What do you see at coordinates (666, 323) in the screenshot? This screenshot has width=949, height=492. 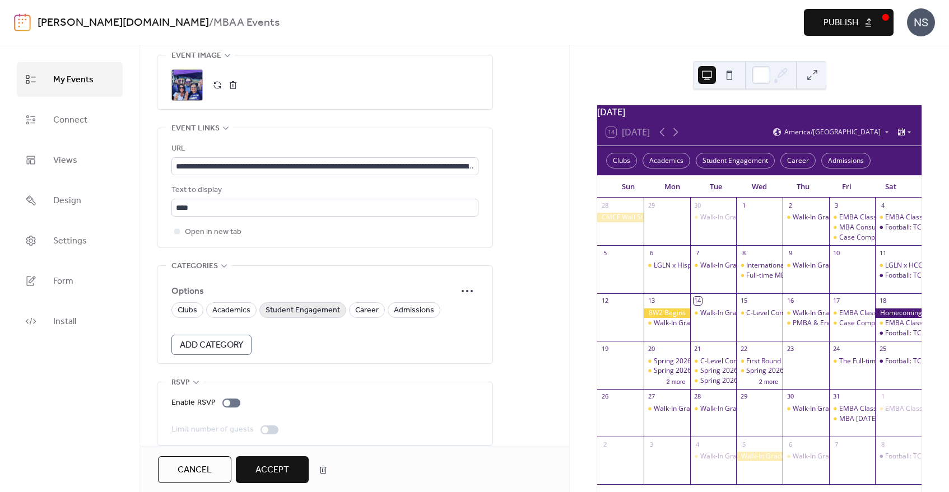 I see `div: Walk-In Graduate Advising (In-Preson)` at bounding box center [666, 323].